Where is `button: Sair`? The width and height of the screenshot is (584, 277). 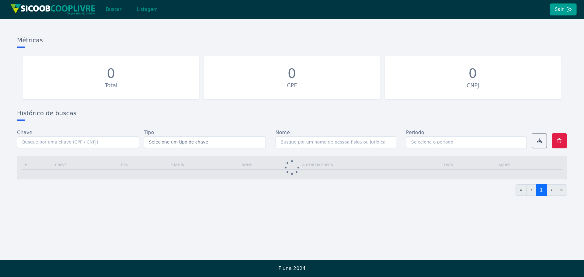 button: Sair is located at coordinates (563, 9).